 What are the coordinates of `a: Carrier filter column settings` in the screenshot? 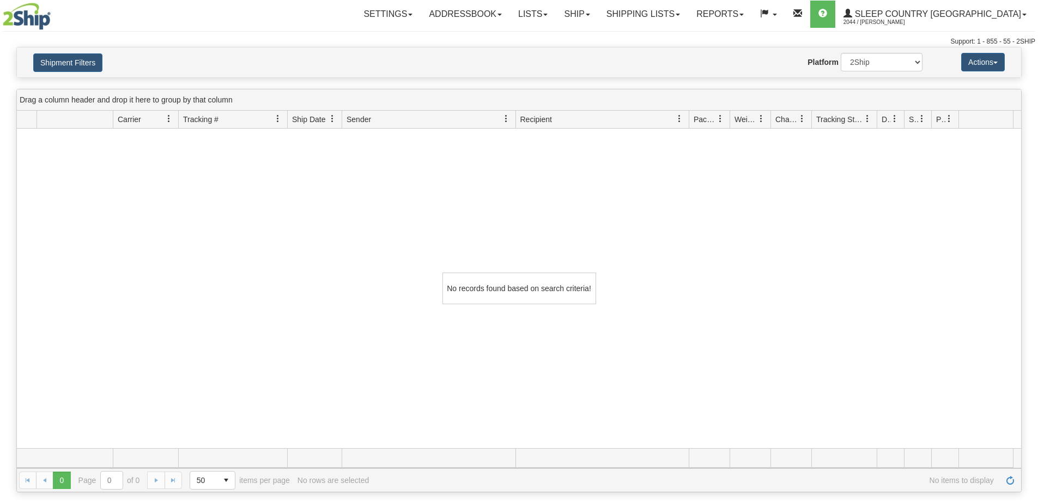 It's located at (169, 119).